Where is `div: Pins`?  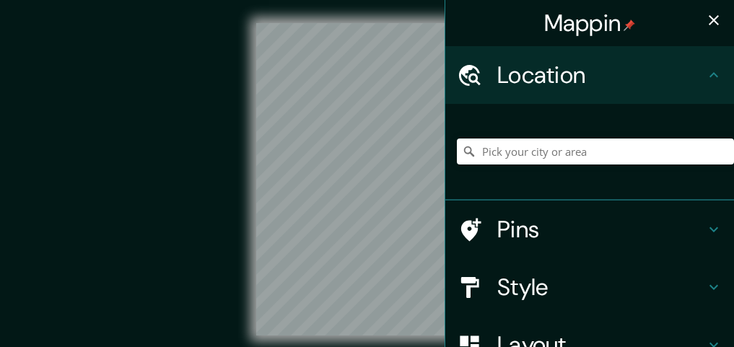 div: Pins is located at coordinates (589, 229).